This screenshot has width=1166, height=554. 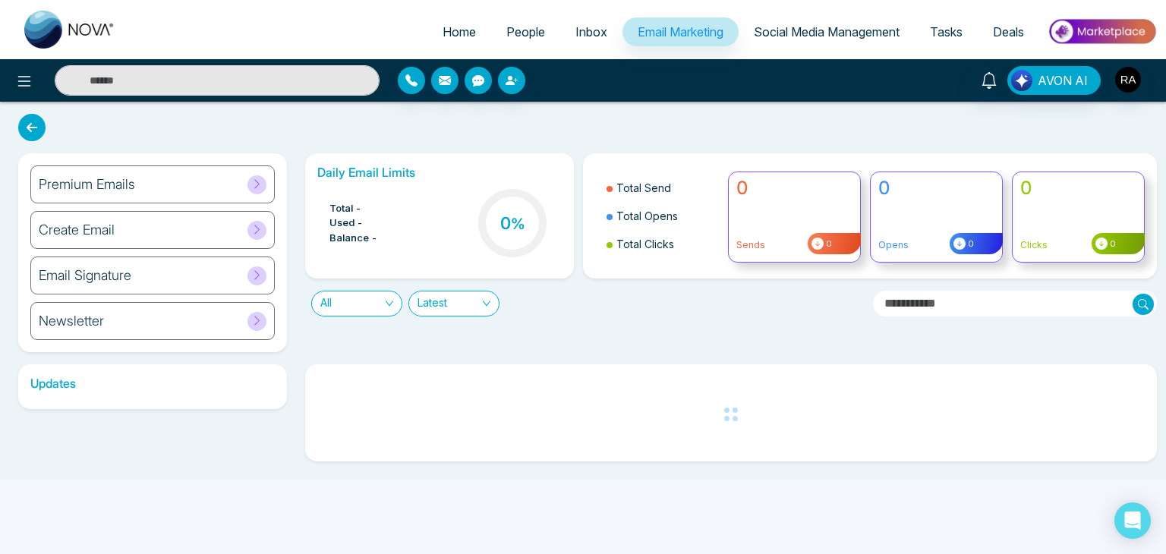 I want to click on a: People, so click(x=525, y=32).